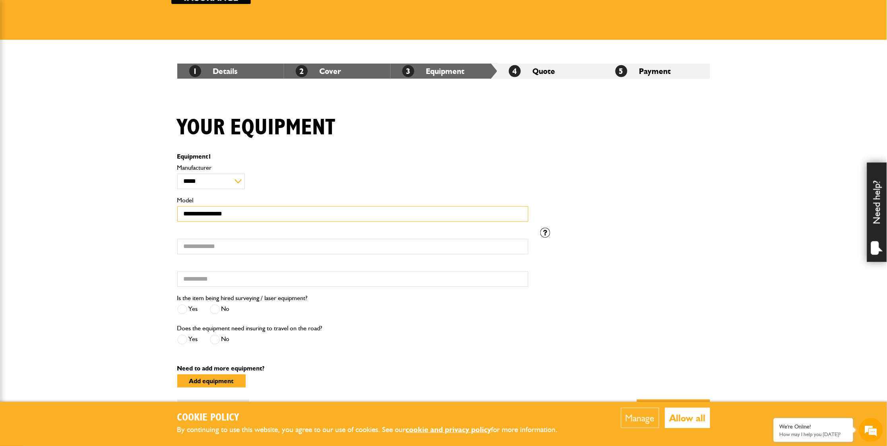 This screenshot has width=887, height=446. I want to click on label: Model, so click(352, 200).